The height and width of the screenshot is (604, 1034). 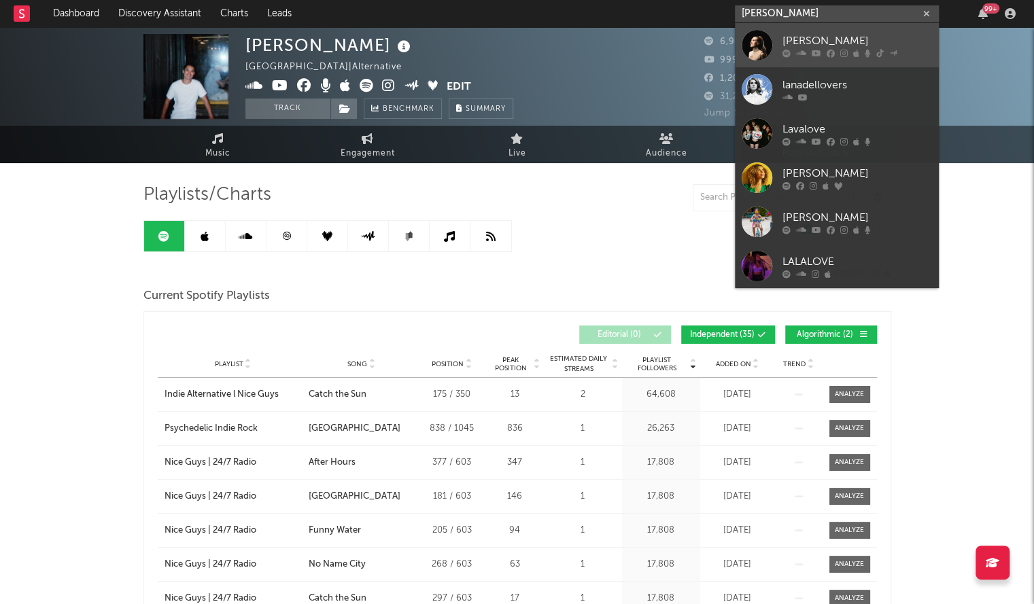 I want to click on span: Live, so click(x=517, y=154).